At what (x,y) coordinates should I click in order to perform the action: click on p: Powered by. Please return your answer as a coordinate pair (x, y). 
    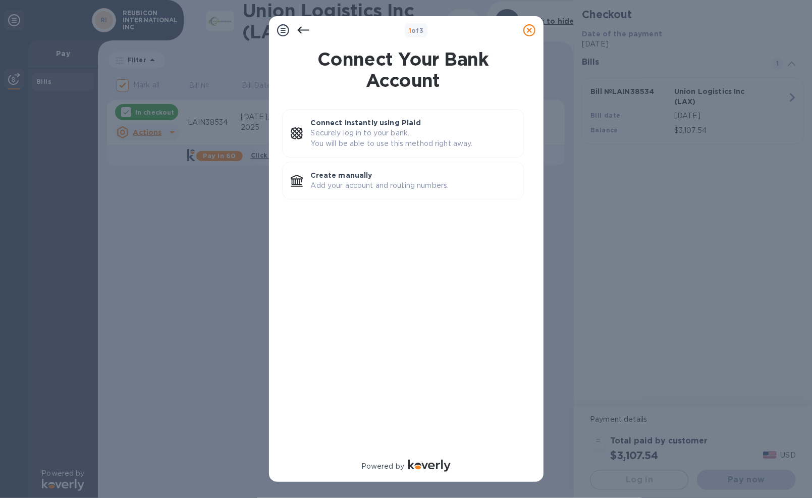
    Looking at the image, I should click on (383, 466).